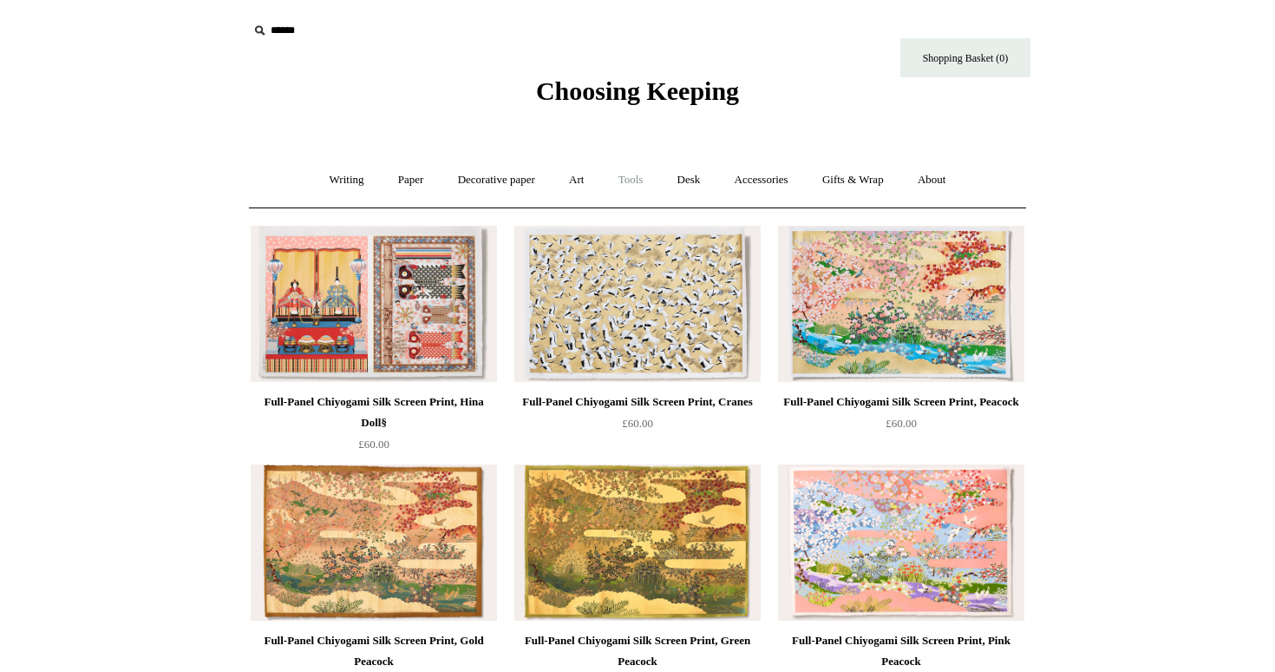  I want to click on a: Shopping Basket (0), so click(966, 57).